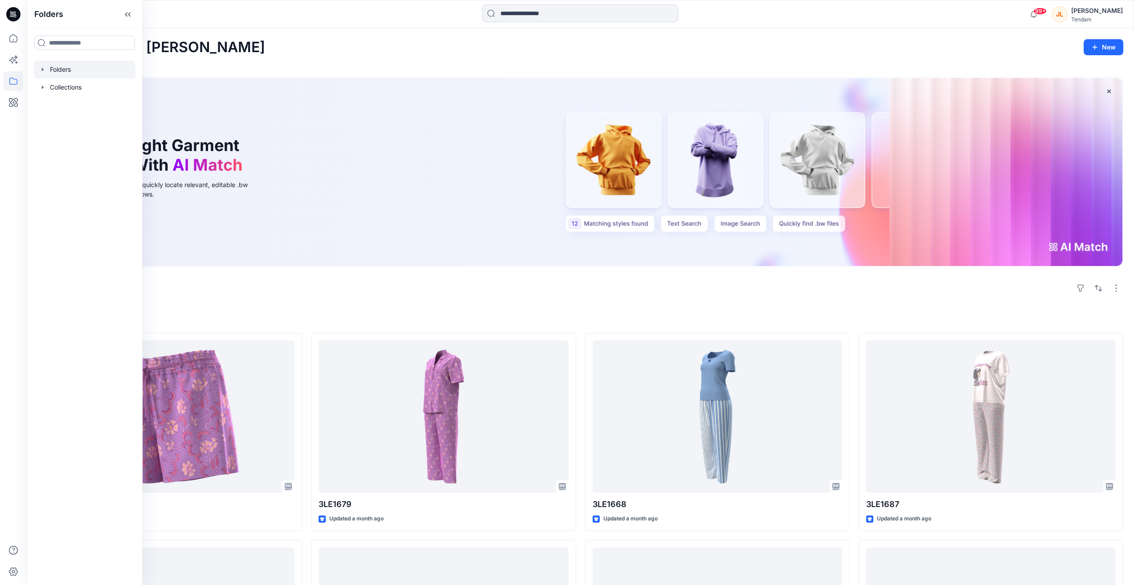  Describe the element at coordinates (160, 189) in the screenshot. I see `div: Use text or image search to quickly locate relevant, editable .bw files for faster design workflows.` at that location.